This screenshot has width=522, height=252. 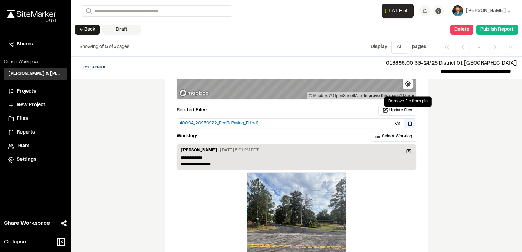 I want to click on div: Open AI Assistant, so click(x=399, y=11).